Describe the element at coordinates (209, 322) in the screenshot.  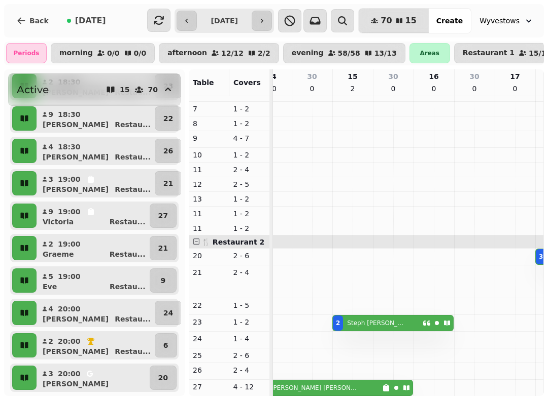
I see `p: 23` at that location.